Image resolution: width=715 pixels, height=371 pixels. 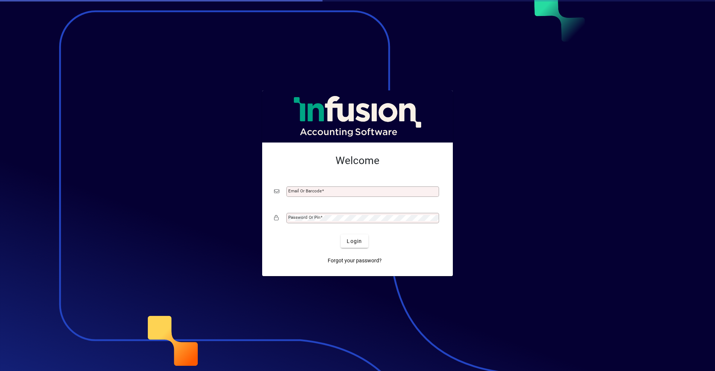 What do you see at coordinates (358, 161) in the screenshot?
I see `h2: Welcome` at bounding box center [358, 161].